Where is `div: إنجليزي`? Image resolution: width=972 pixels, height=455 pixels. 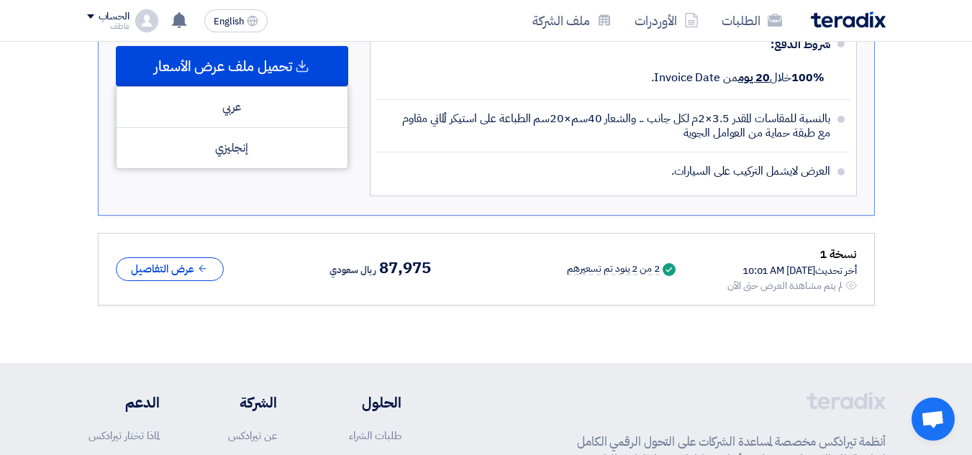
div: إنجليزي is located at coordinates (232, 148).